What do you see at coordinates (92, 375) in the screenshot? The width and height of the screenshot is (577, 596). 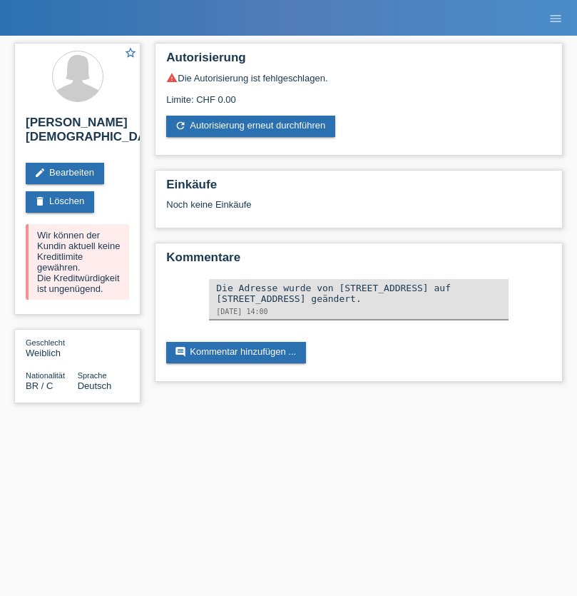 I see `span: Sprache` at bounding box center [92, 375].